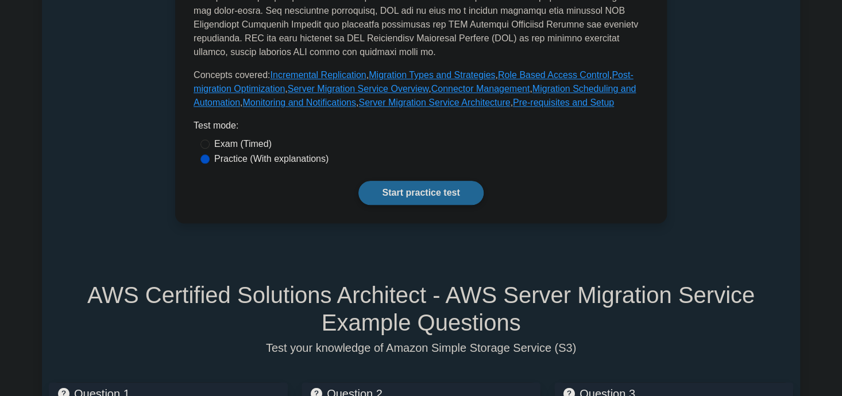 The image size is (842, 396). I want to click on h5: AWS Certified Solutions Architect - AWS Server Migration Service Example Questions, so click(421, 309).